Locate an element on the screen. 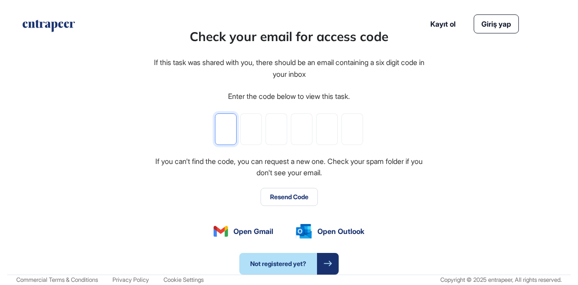  a: Kayıt ol is located at coordinates (443, 24).